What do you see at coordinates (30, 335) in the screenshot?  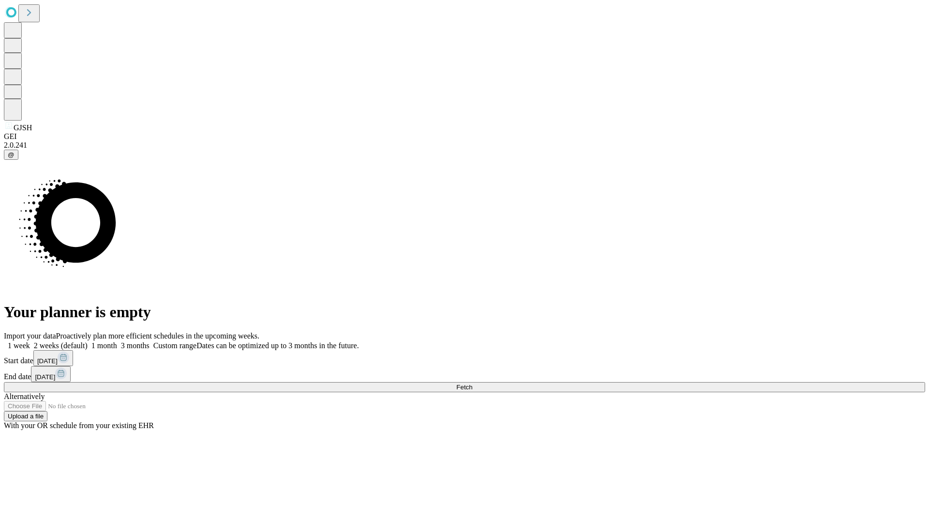 I see `span: Import your data` at bounding box center [30, 335].